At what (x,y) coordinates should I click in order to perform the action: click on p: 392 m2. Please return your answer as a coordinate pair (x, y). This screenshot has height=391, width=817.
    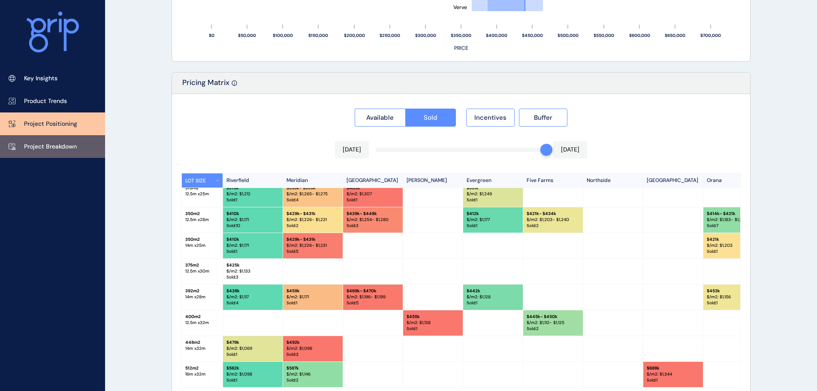
    Looking at the image, I should click on (202, 291).